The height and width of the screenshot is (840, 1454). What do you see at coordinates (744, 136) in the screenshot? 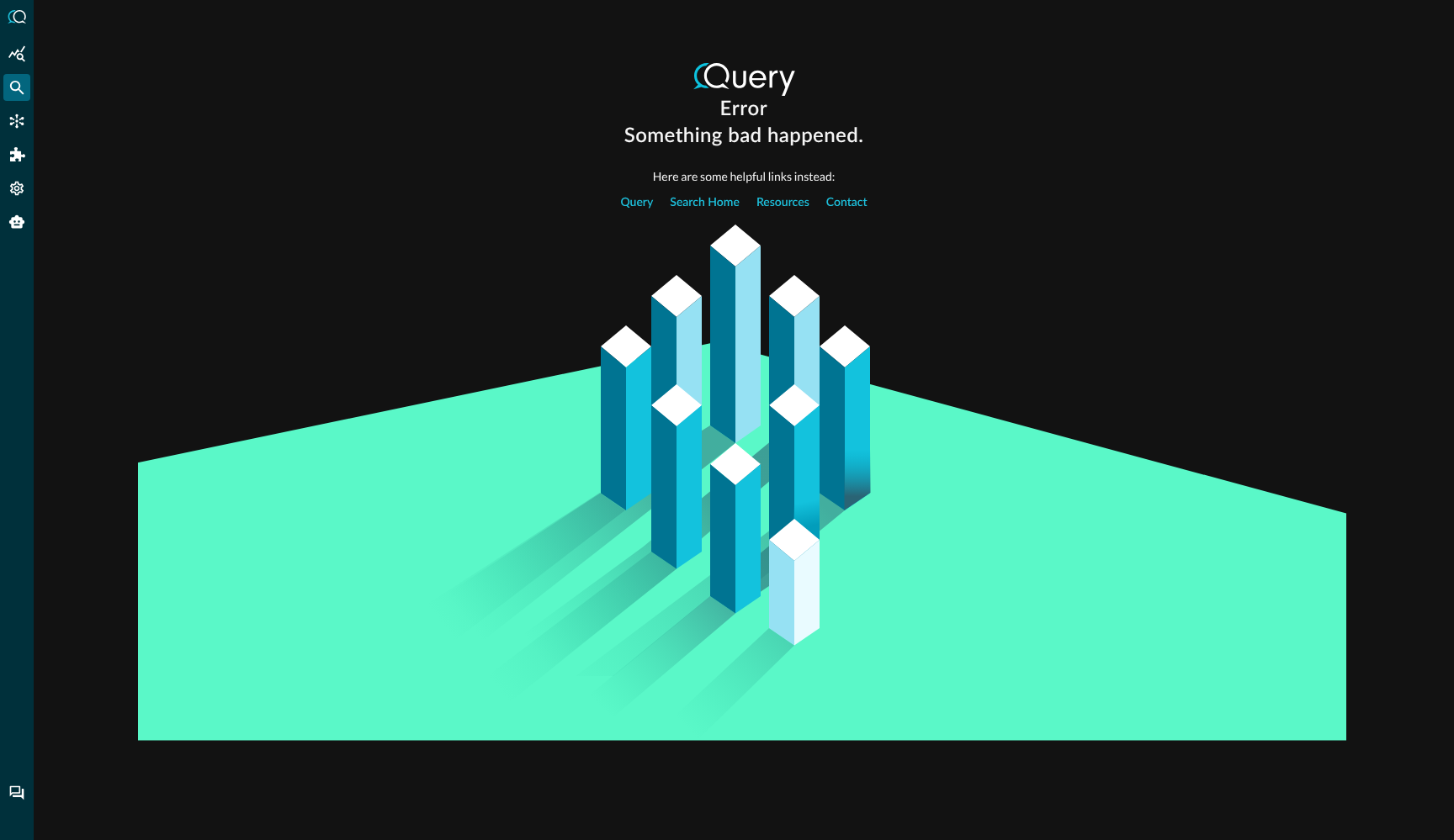
I see `h2: Something bad happened.` at bounding box center [744, 136].